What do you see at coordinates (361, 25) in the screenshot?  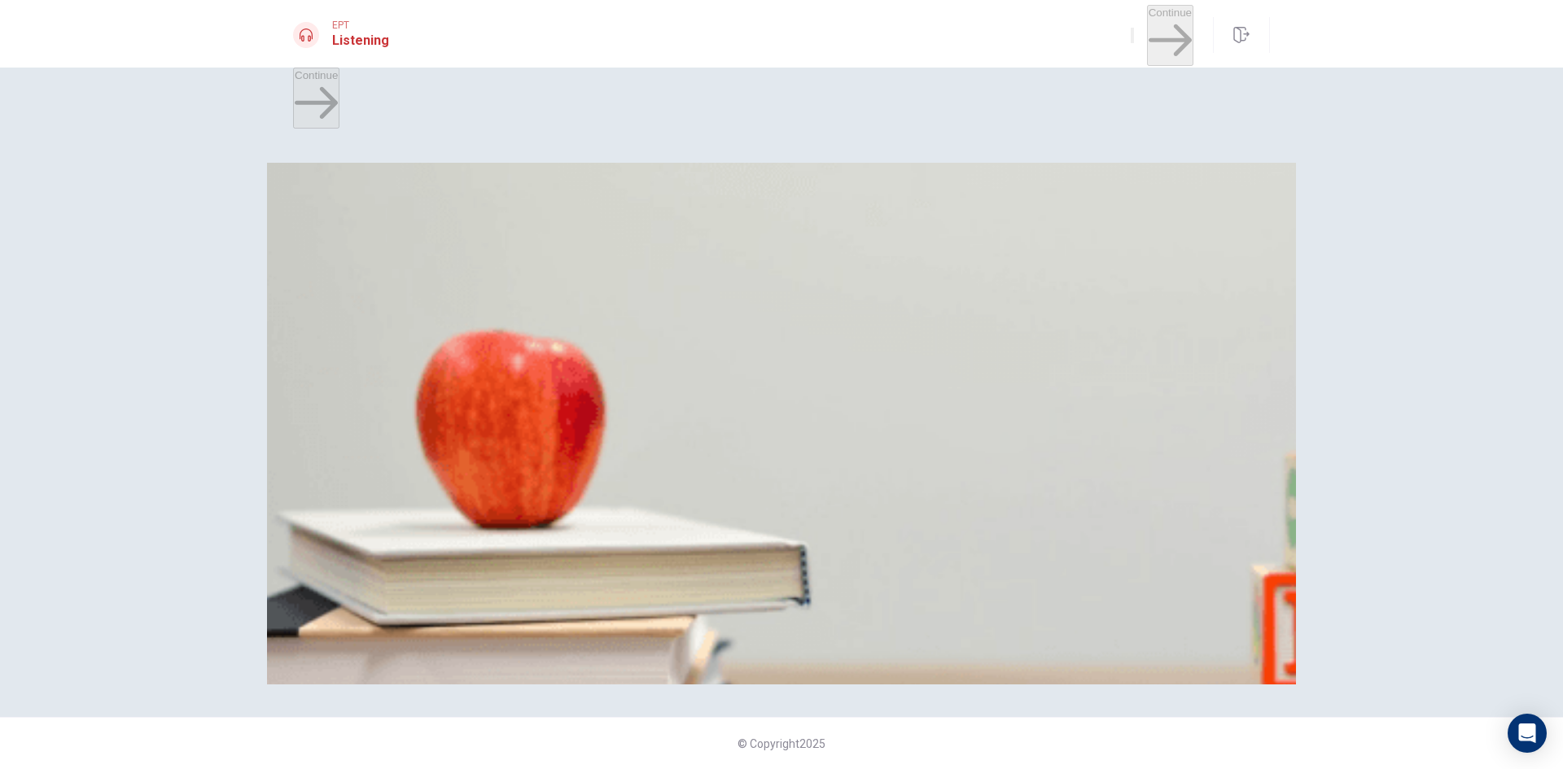 I see `span: EPT` at bounding box center [361, 25].